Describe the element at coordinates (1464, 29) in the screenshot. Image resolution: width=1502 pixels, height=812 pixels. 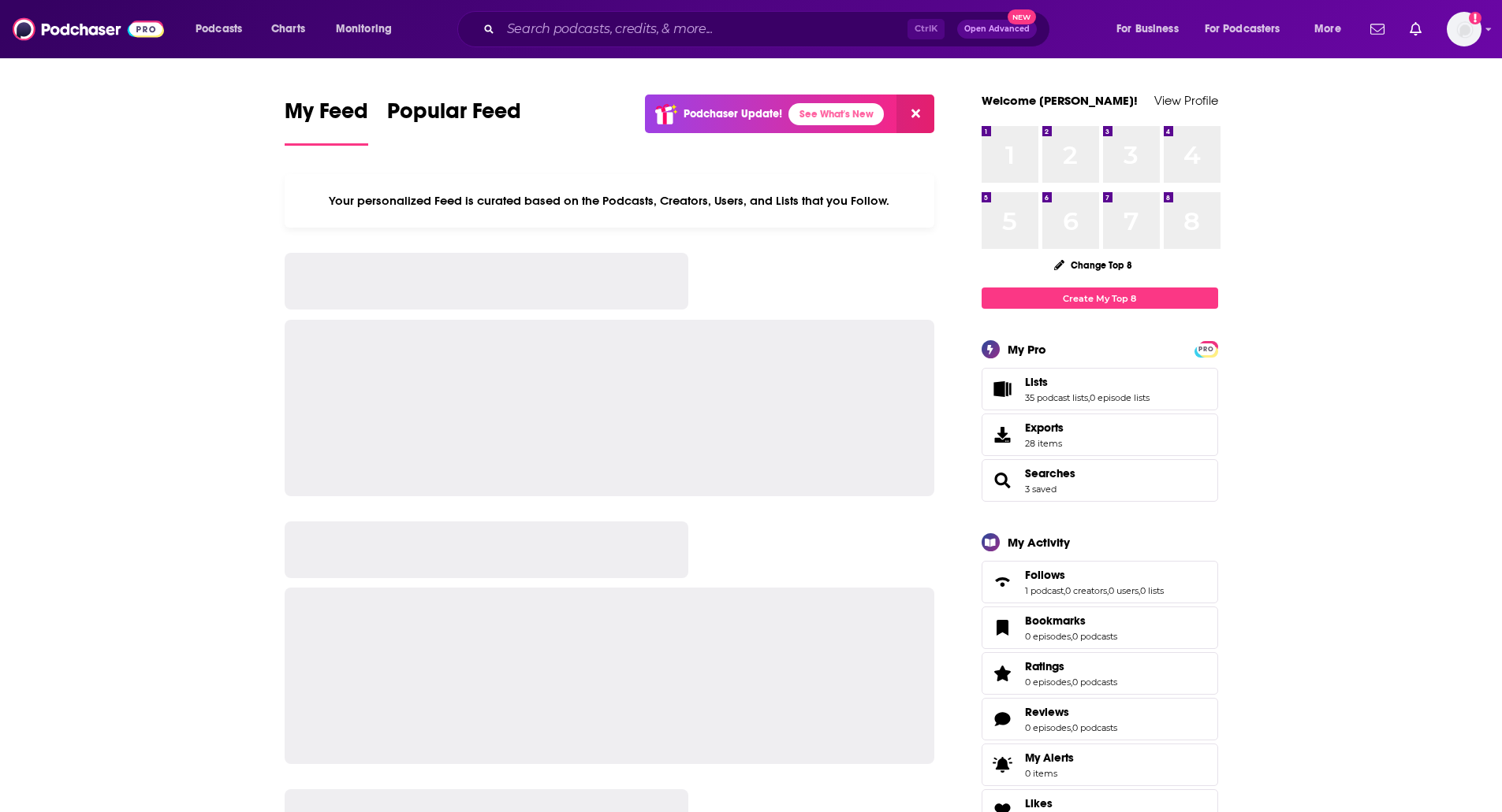
I see `span: Logged in as AtriaBooks` at that location.